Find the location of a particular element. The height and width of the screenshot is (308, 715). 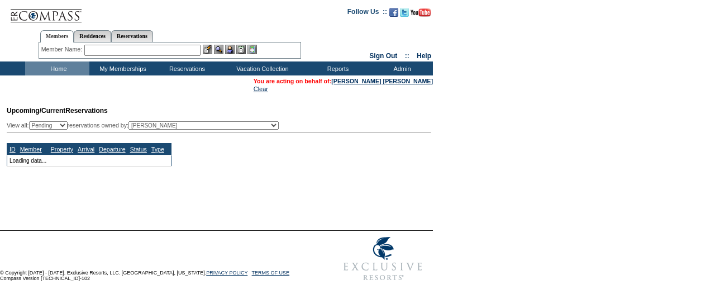

img: Exclusive Resorts is located at coordinates (383, 259).